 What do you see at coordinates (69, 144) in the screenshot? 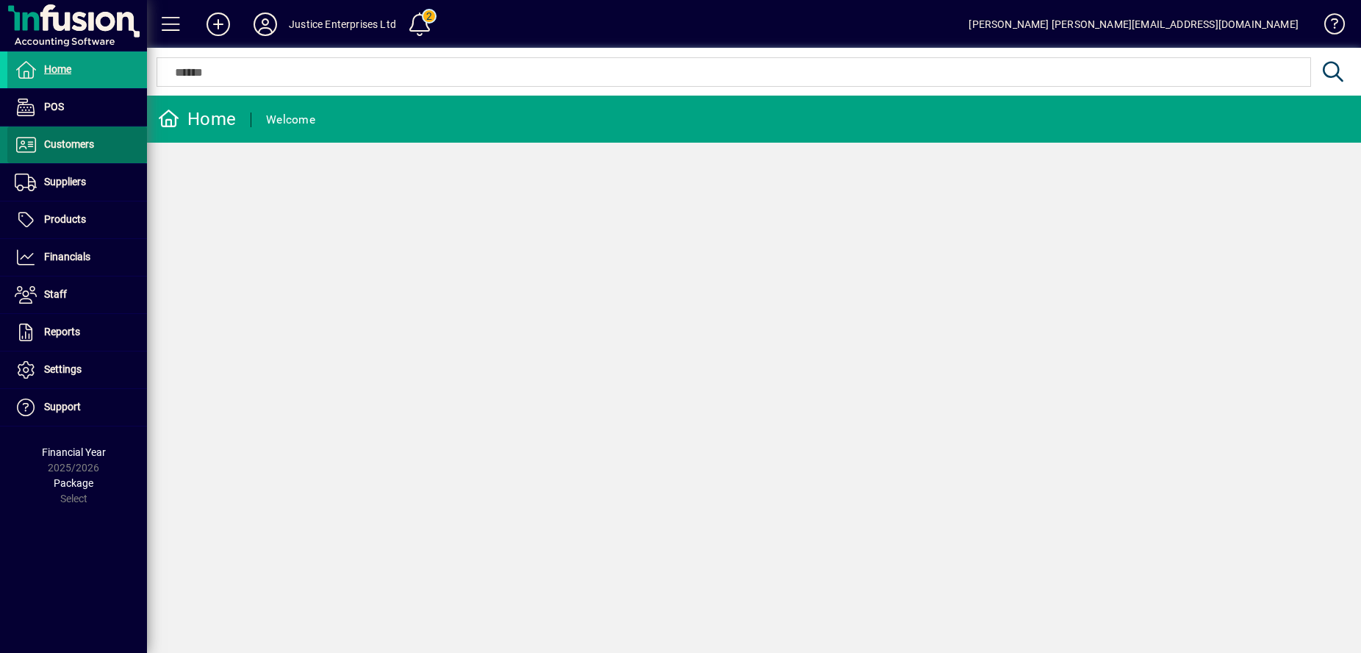
I see `span: Customers` at bounding box center [69, 144].